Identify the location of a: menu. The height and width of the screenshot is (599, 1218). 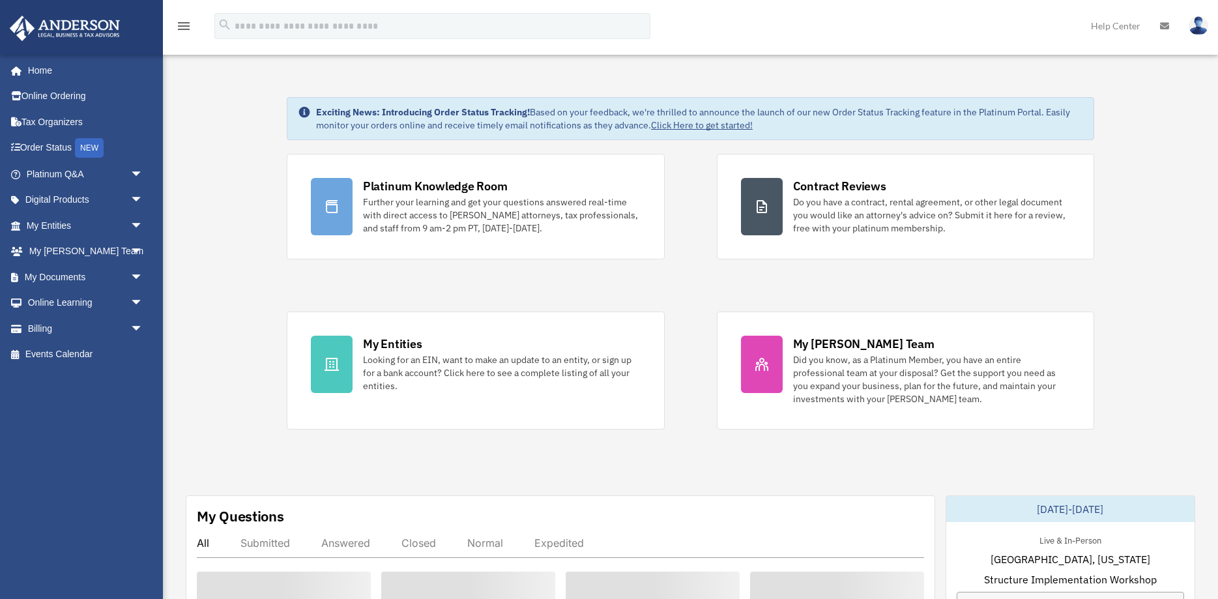
(184, 28).